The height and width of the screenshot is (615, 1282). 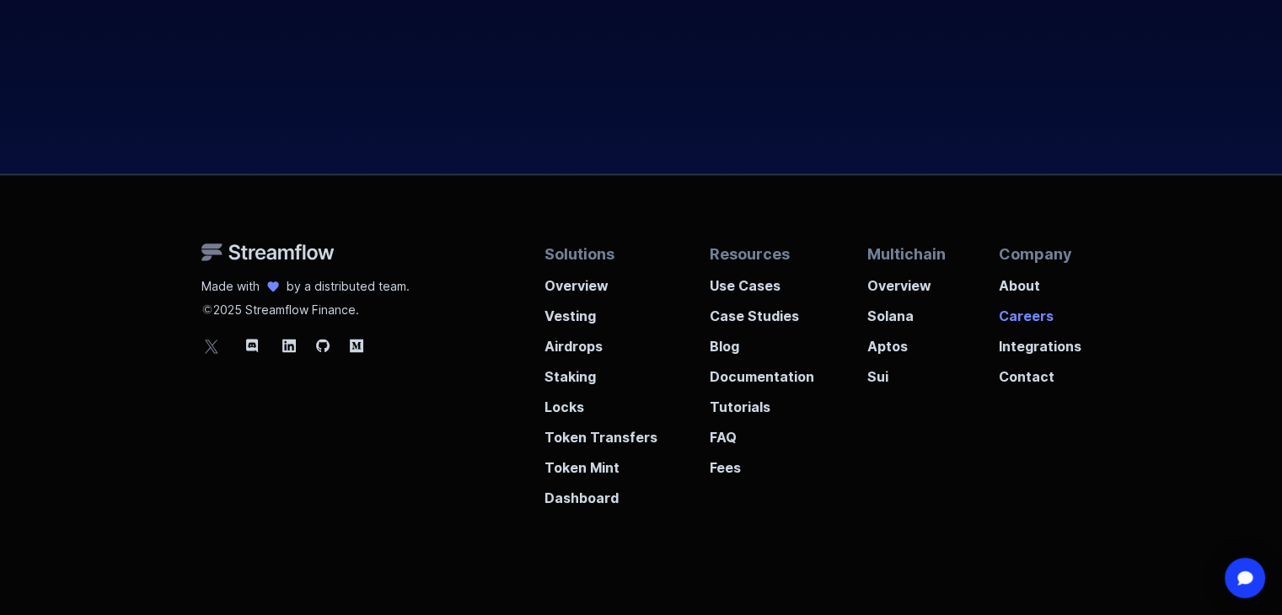 What do you see at coordinates (762, 311) in the screenshot?
I see `a: Case Studies` at bounding box center [762, 311].